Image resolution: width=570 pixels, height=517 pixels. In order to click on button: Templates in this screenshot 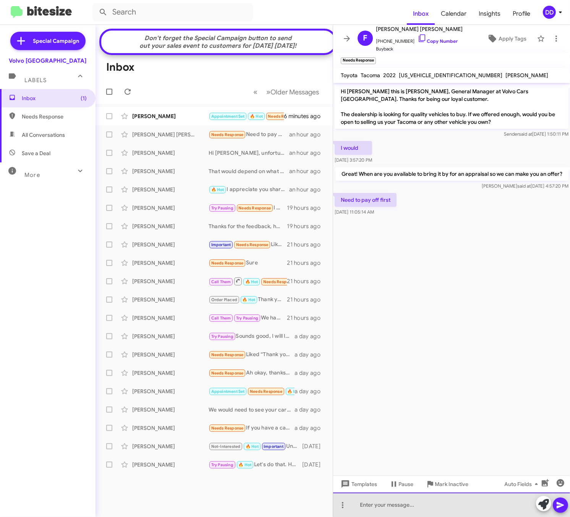, I will do `click(358, 484)`.